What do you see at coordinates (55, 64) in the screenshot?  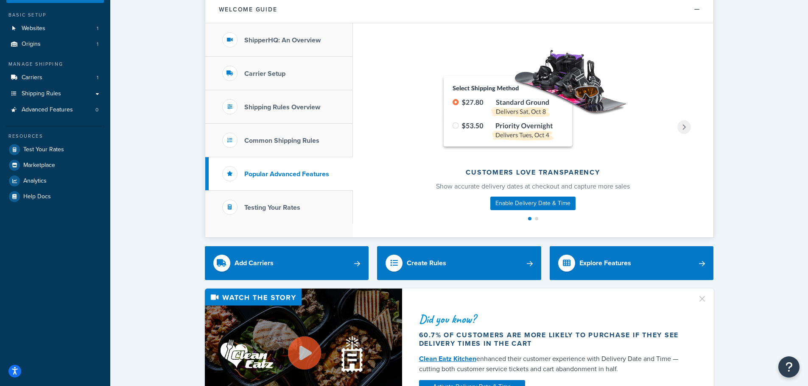 I see `div: Manage Shipping` at bounding box center [55, 64].